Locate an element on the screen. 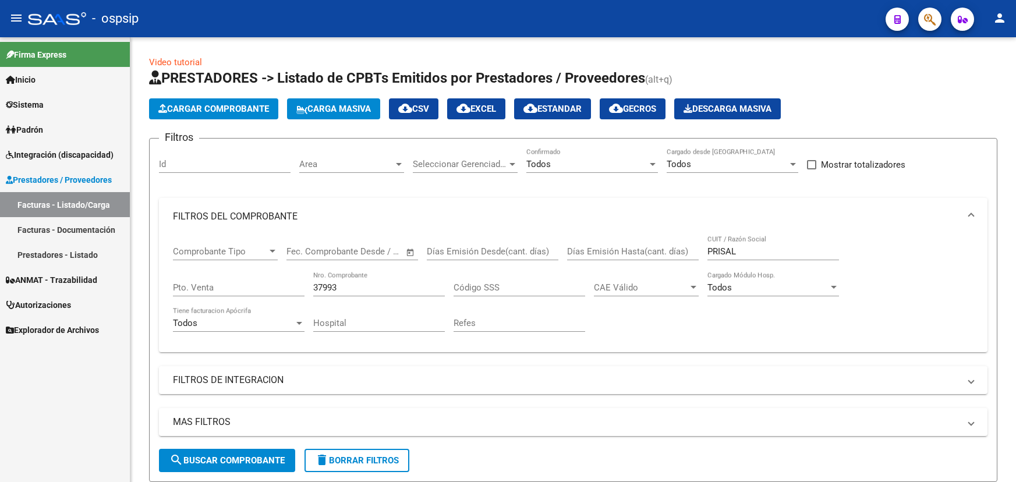 The image size is (1016, 482). h3: Filtros is located at coordinates (179, 137).